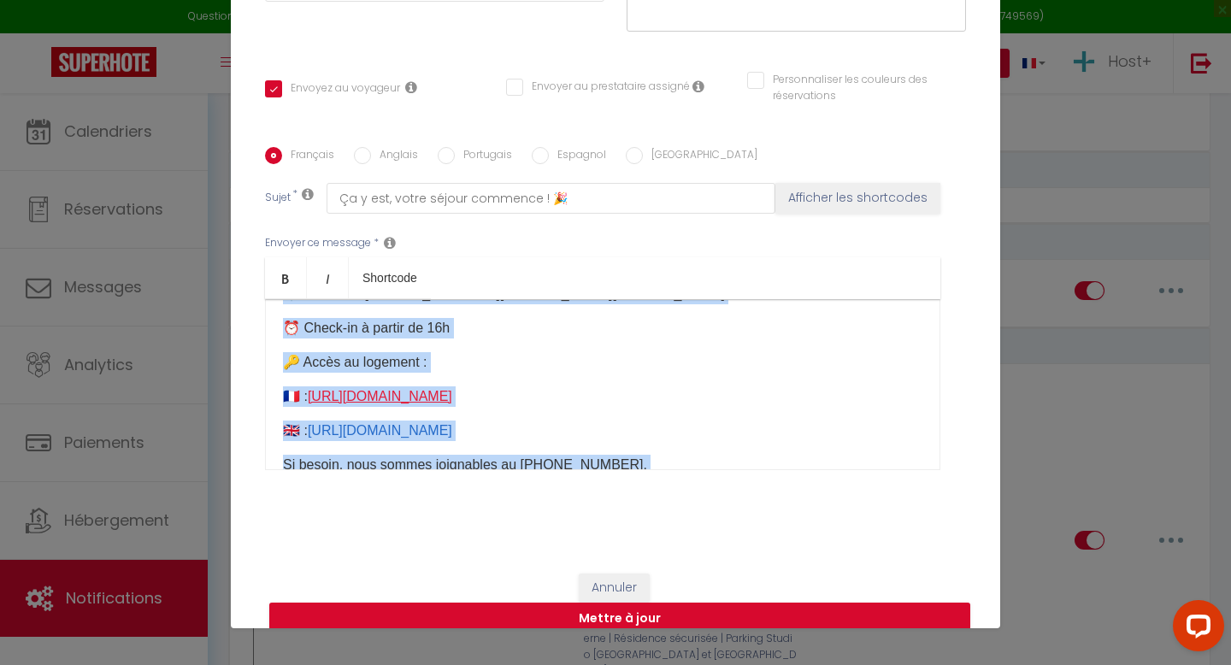 The image size is (1231, 665). Describe the element at coordinates (614, 588) in the screenshot. I see `button: Annuler` at that location.